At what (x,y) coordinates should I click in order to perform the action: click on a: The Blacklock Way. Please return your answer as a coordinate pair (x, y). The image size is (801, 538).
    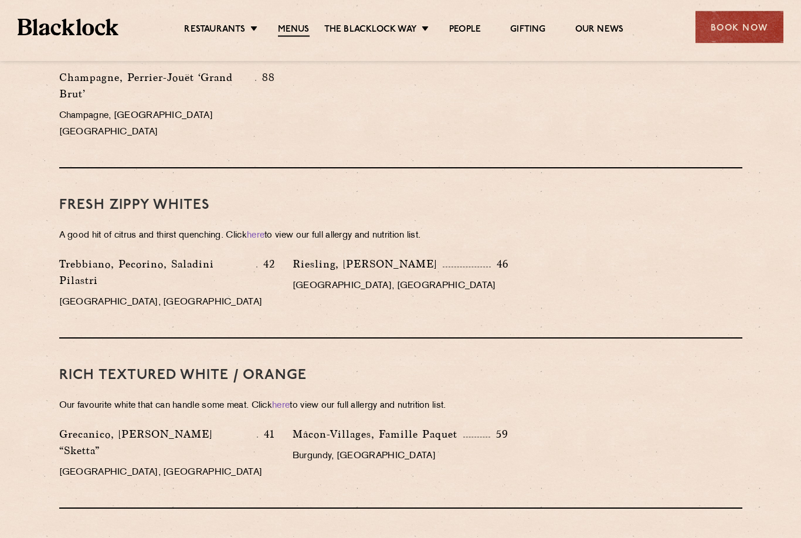
    Looking at the image, I should click on (370, 30).